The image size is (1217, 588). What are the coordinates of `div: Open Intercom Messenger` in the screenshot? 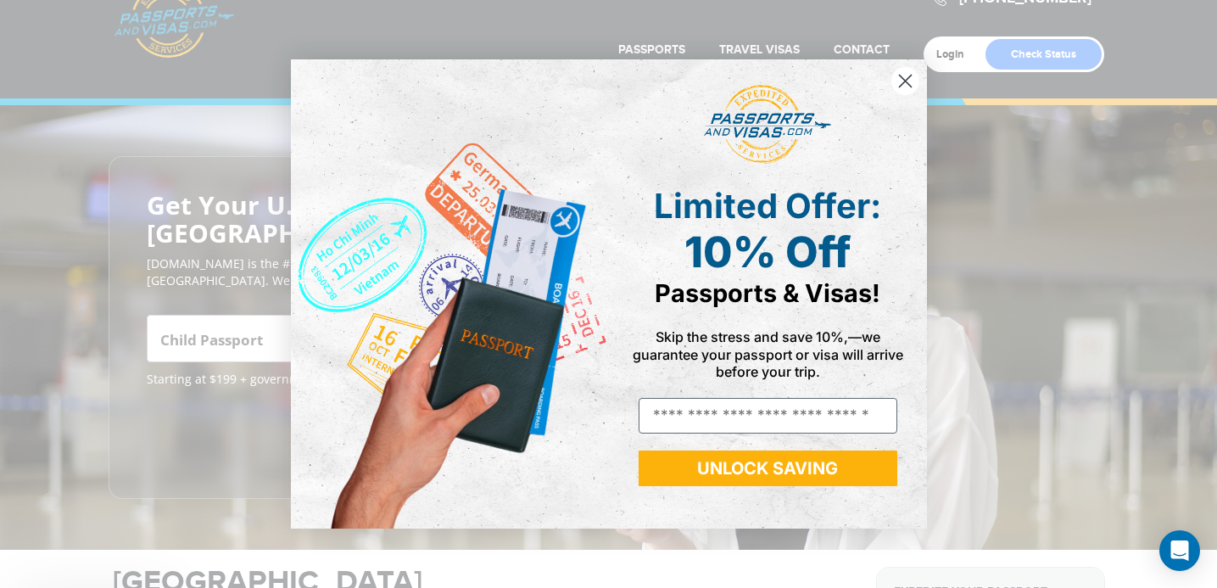 It's located at (1179, 550).